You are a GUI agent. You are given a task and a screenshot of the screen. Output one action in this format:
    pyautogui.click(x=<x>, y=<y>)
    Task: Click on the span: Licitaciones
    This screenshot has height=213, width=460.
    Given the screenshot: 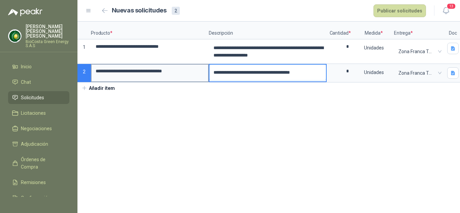 What is the action you would take?
    pyautogui.click(x=33, y=113)
    